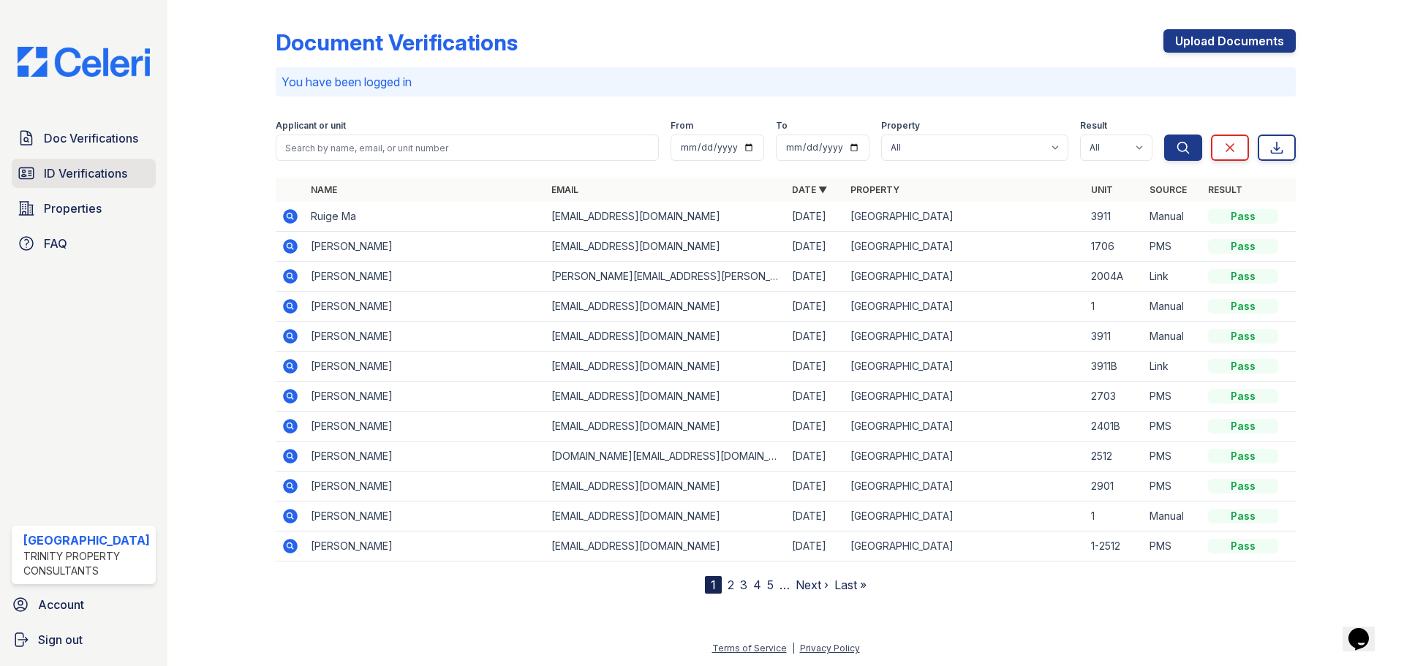 The height and width of the screenshot is (666, 1404). Describe the element at coordinates (83, 640) in the screenshot. I see `button: Sign out` at that location.